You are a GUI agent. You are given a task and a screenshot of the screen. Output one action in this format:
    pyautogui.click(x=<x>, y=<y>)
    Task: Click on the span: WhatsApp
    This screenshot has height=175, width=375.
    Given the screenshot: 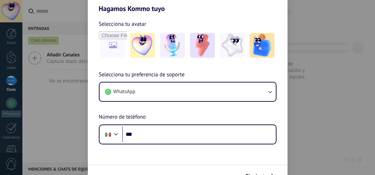 What is the action you would take?
    pyautogui.click(x=124, y=92)
    